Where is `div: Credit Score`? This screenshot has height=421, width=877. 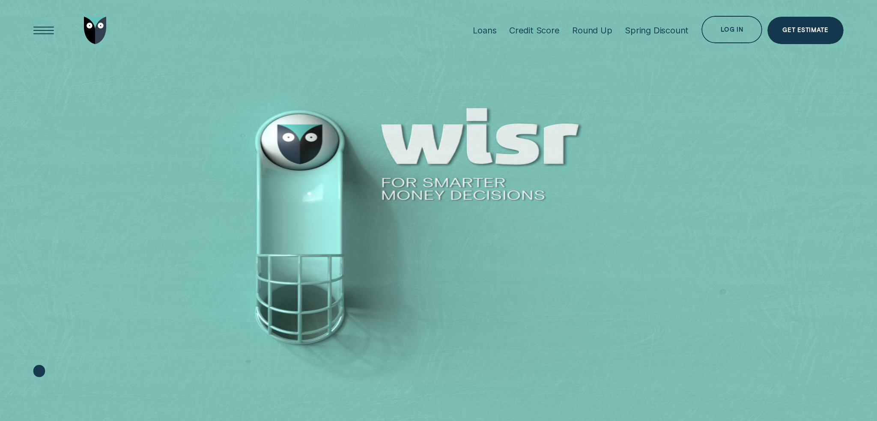 div: Credit Score is located at coordinates (535, 30).